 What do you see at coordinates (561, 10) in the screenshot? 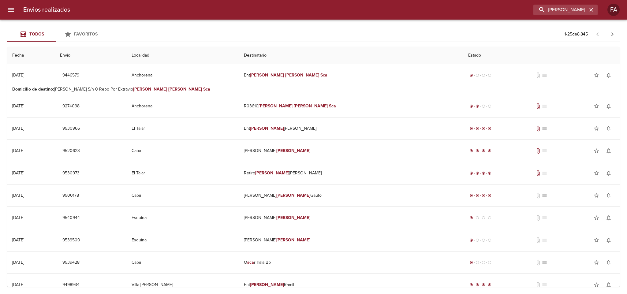
I see `input: buscar` at bounding box center [561, 10].